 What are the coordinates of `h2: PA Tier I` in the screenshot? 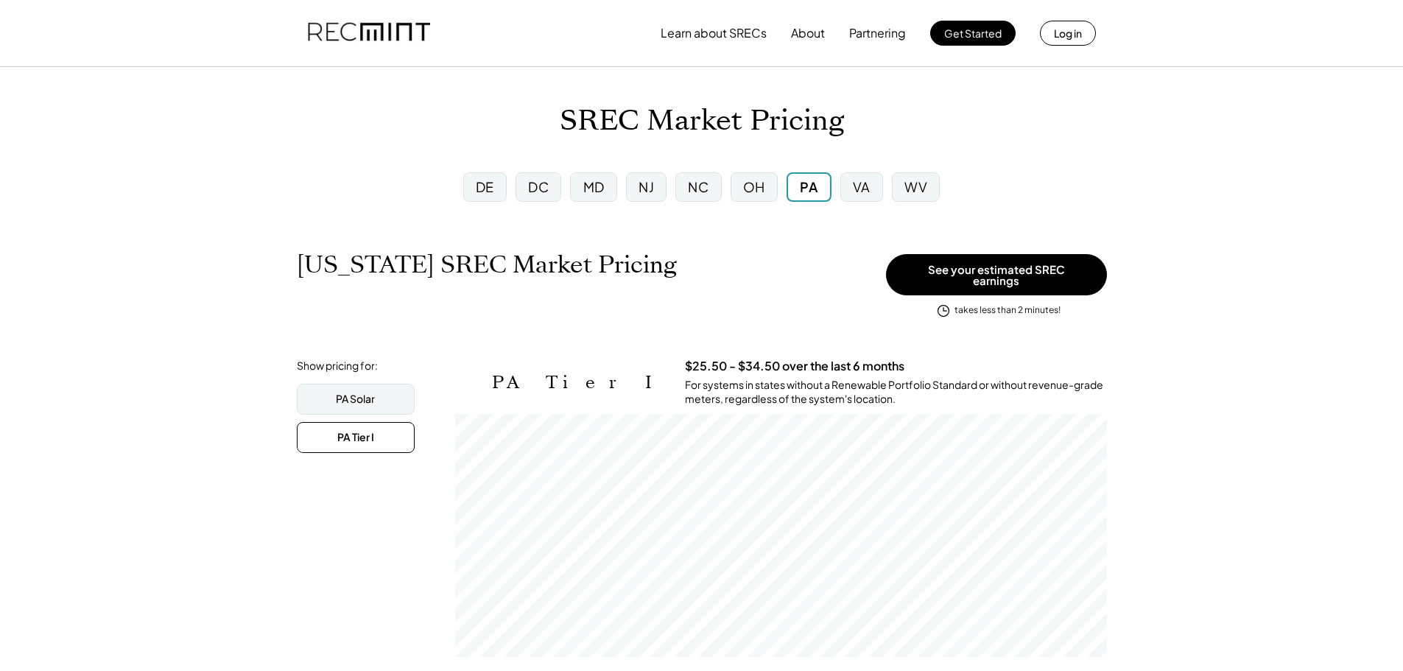 It's located at (578, 382).